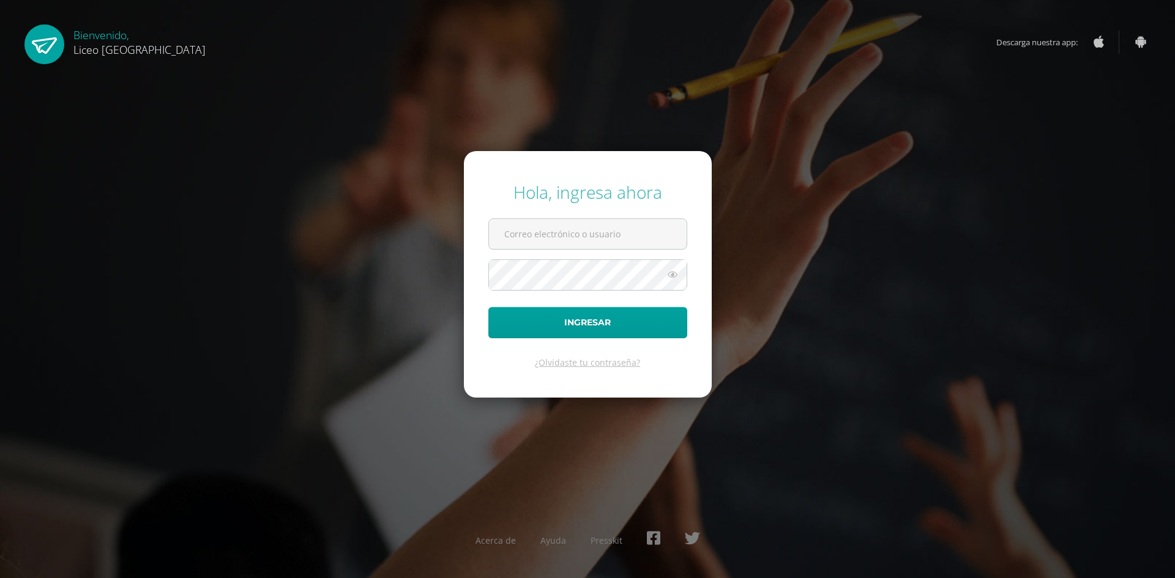 The image size is (1175, 578). What do you see at coordinates (588, 323) in the screenshot?
I see `button: Ingresar` at bounding box center [588, 323].